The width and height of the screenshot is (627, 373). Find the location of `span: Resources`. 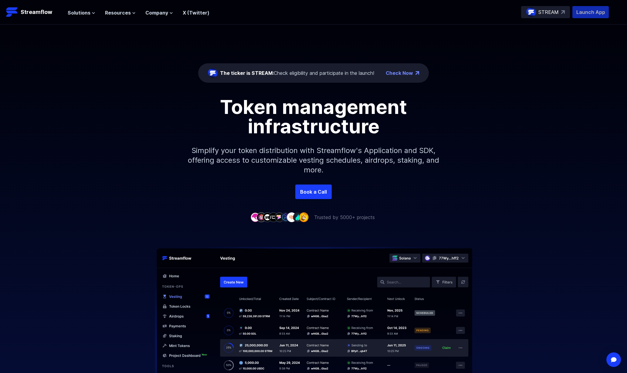

span: Resources is located at coordinates (118, 13).